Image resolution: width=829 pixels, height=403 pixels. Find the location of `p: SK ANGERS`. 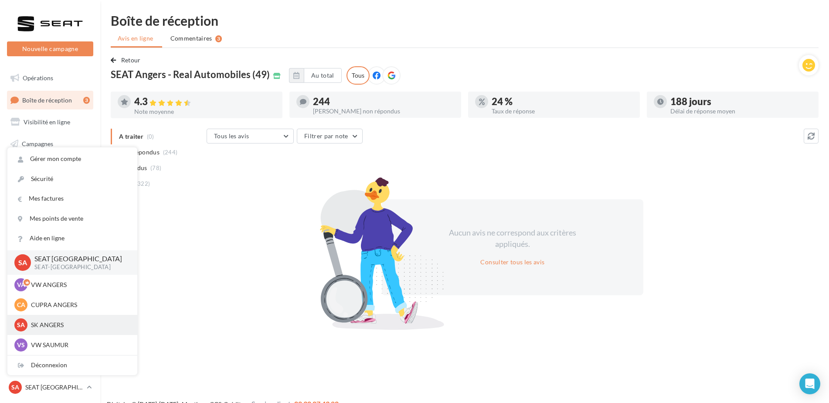

p: SK ANGERS is located at coordinates (79, 325).